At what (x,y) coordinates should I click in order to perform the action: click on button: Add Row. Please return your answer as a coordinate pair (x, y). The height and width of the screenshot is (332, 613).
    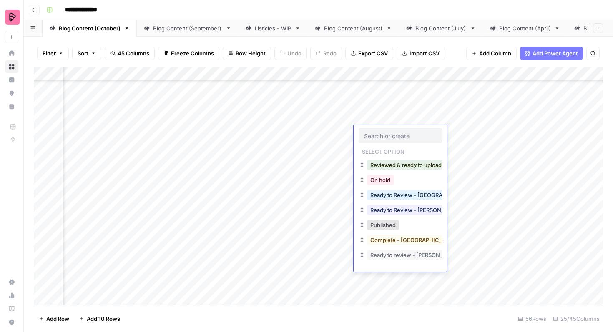
    Looking at the image, I should click on (54, 319).